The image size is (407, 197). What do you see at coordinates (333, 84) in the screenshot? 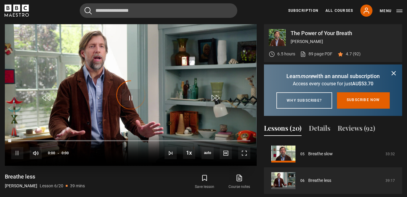
I see `p: Access every course for just` at bounding box center [333, 84].